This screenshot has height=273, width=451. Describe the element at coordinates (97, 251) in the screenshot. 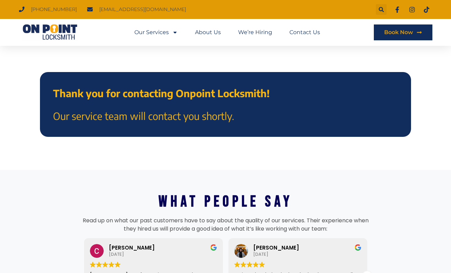

I see `img: Chris wardrop profile picture` at that location.